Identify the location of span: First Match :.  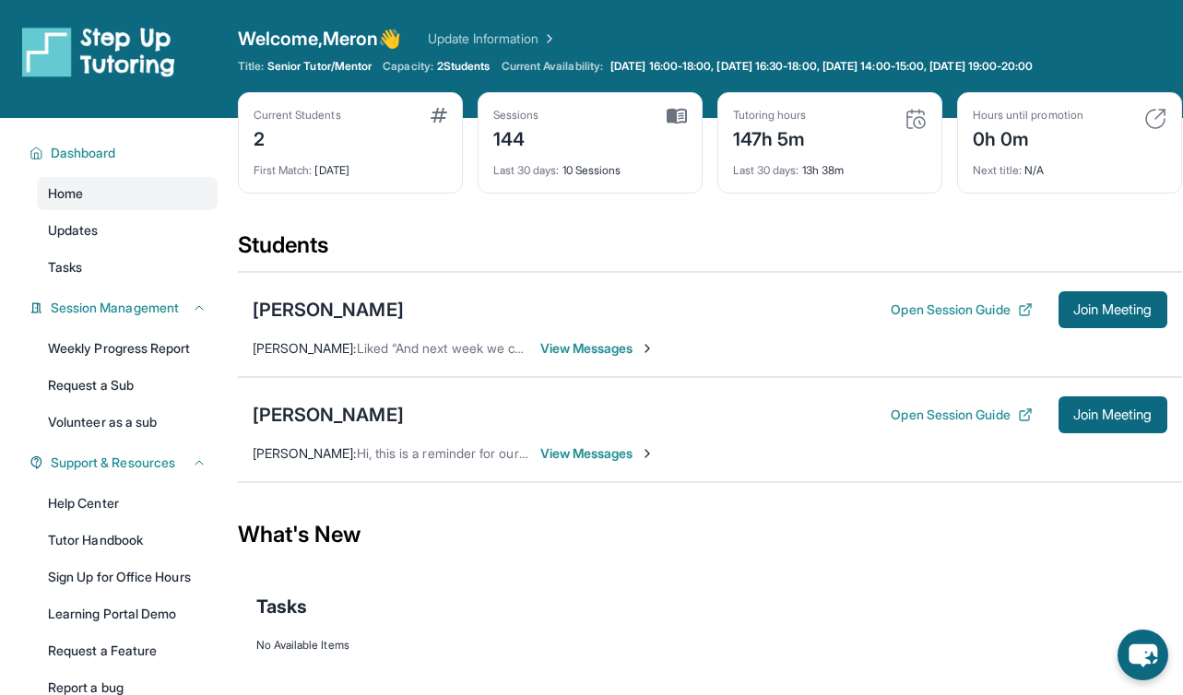
(283, 170).